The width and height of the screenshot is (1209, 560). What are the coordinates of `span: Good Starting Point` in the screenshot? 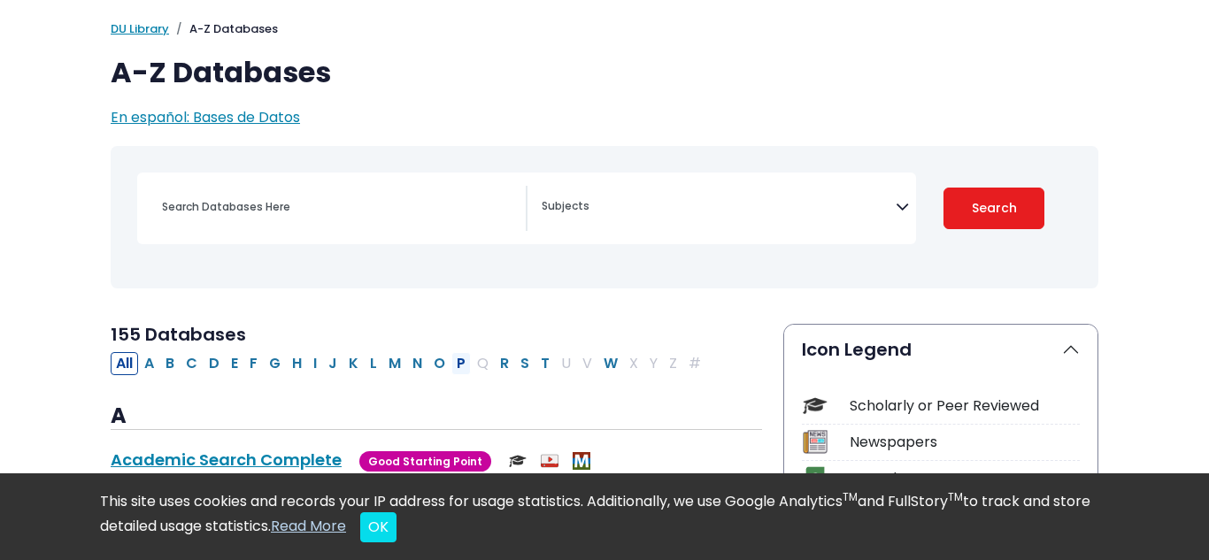 It's located at (425, 461).